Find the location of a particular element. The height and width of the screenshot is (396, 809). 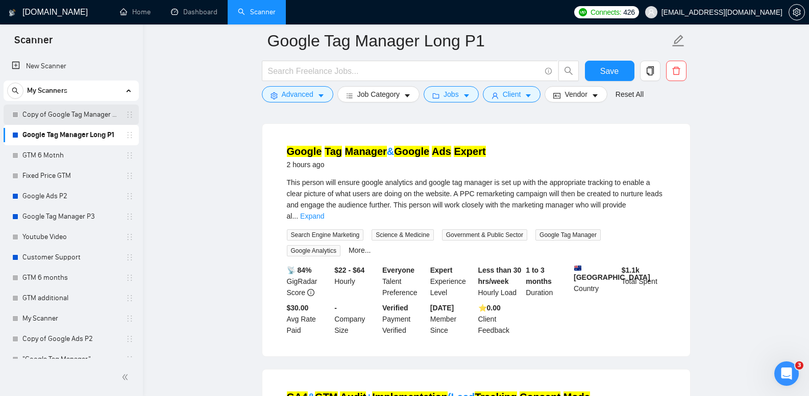

div: Payment Verified is located at coordinates (404, 319).